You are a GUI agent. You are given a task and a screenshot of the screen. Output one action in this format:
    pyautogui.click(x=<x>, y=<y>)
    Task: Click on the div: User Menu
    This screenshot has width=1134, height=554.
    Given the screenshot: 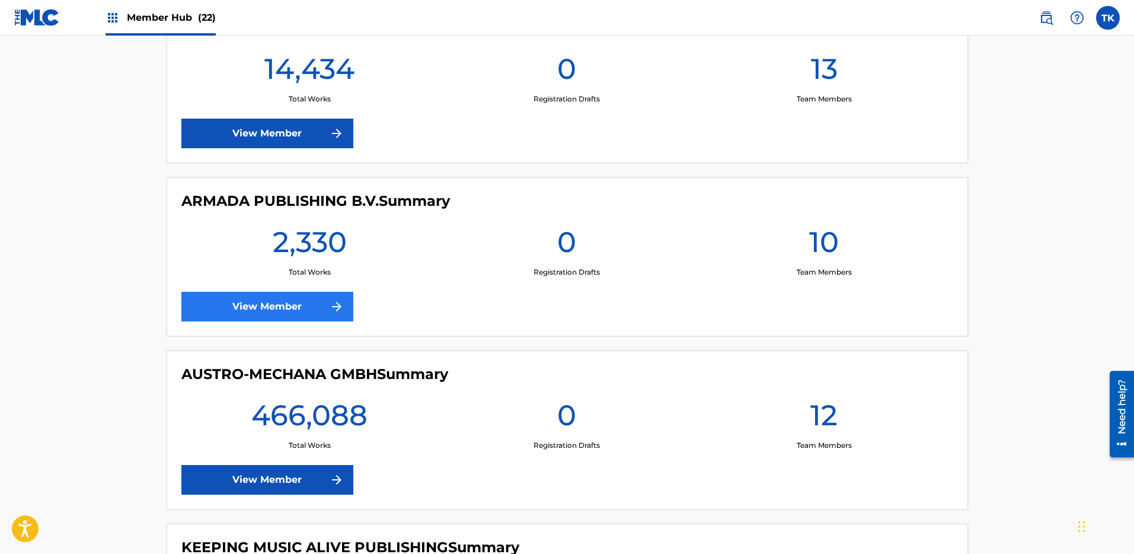 What is the action you would take?
    pyautogui.click(x=1108, y=18)
    